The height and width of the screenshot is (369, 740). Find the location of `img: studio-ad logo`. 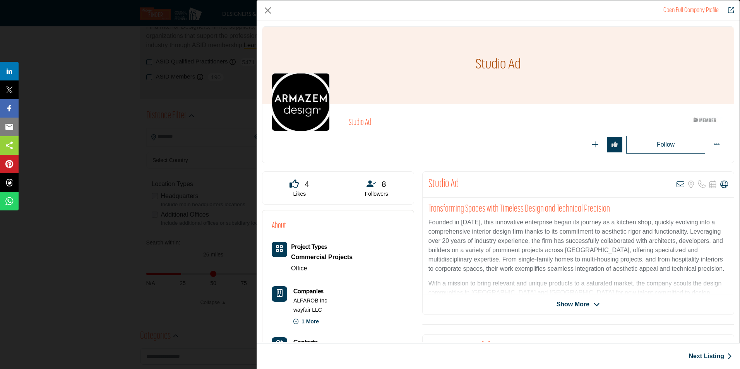

img: studio-ad logo is located at coordinates (301, 102).